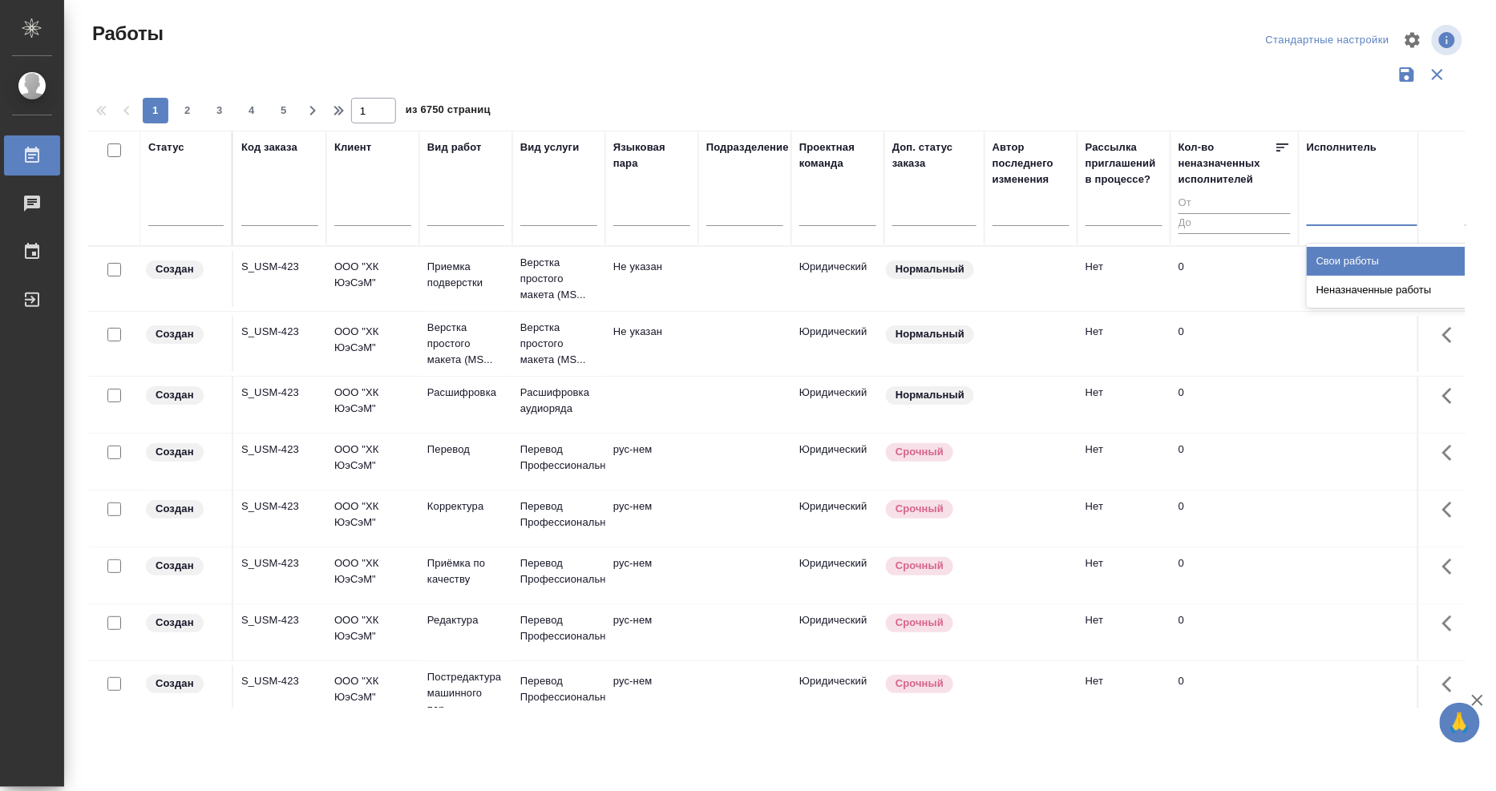 The image size is (1496, 791). What do you see at coordinates (1342, 147) in the screenshot?
I see `div: Исполнитель` at bounding box center [1342, 147].